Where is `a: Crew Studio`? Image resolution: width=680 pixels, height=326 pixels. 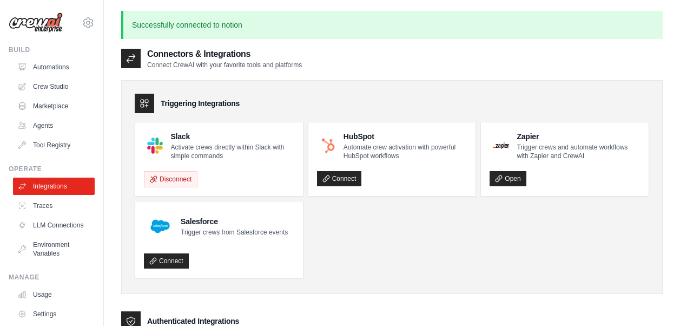 a: Crew Studio is located at coordinates (54, 87).